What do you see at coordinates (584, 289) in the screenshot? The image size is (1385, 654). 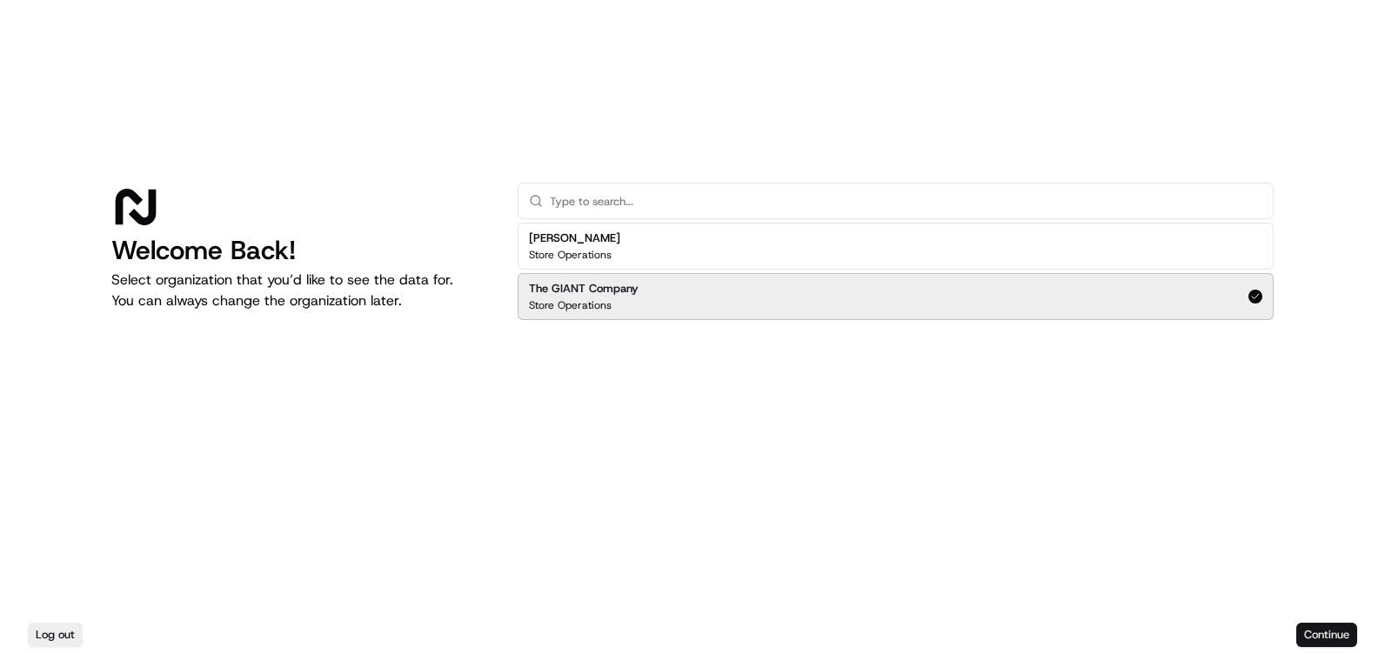 I see `h2: The GIANT Company` at bounding box center [584, 289].